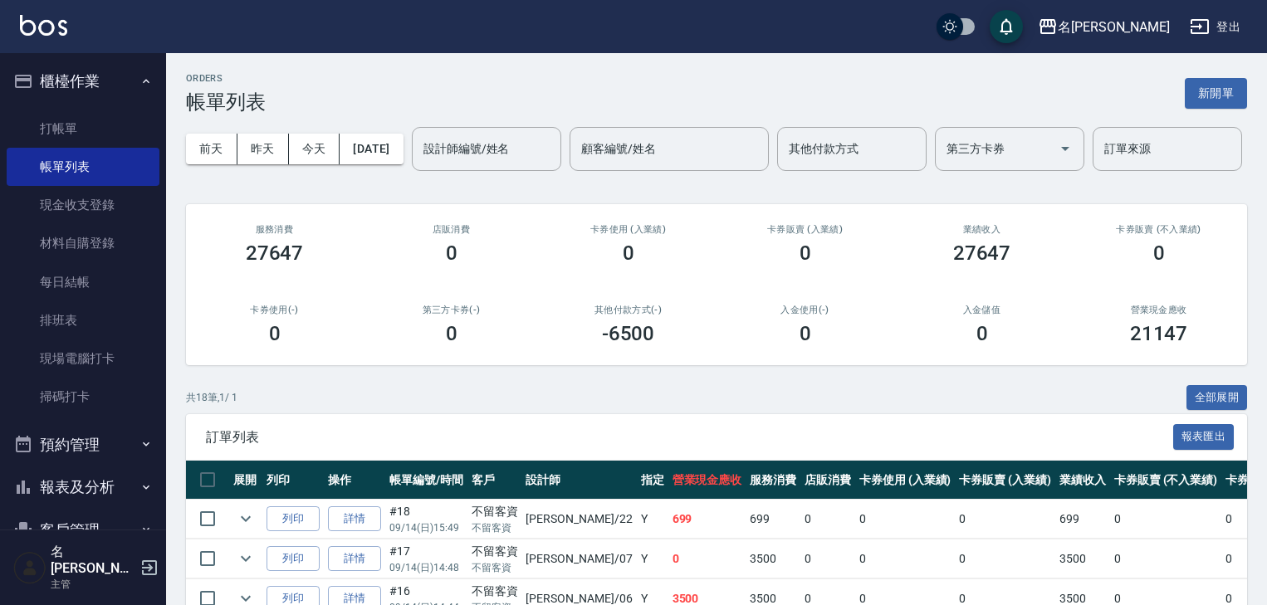  Describe the element at coordinates (93, 584) in the screenshot. I see `p: 主管` at that location.